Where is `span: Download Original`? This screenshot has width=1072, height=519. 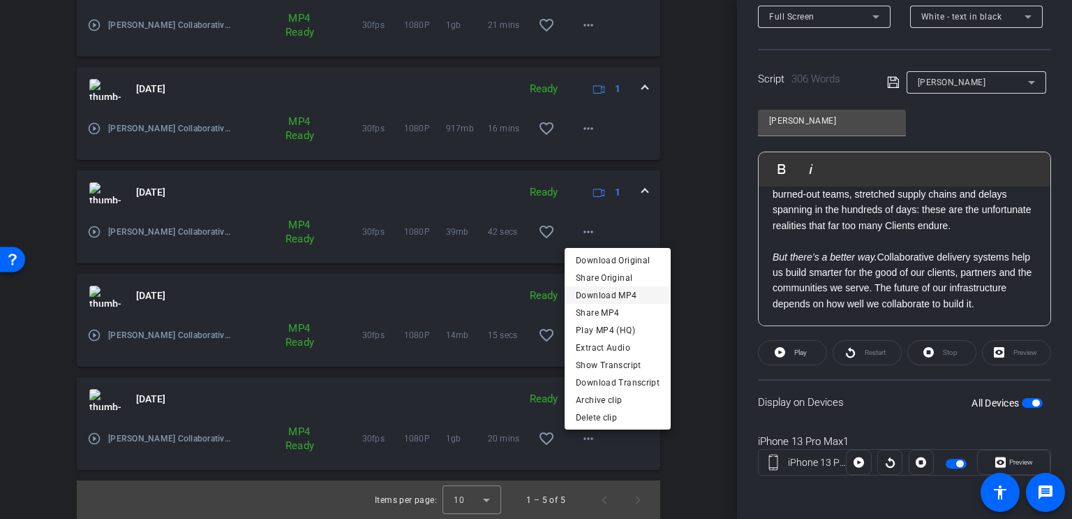 span: Download Original is located at coordinates (618, 260).